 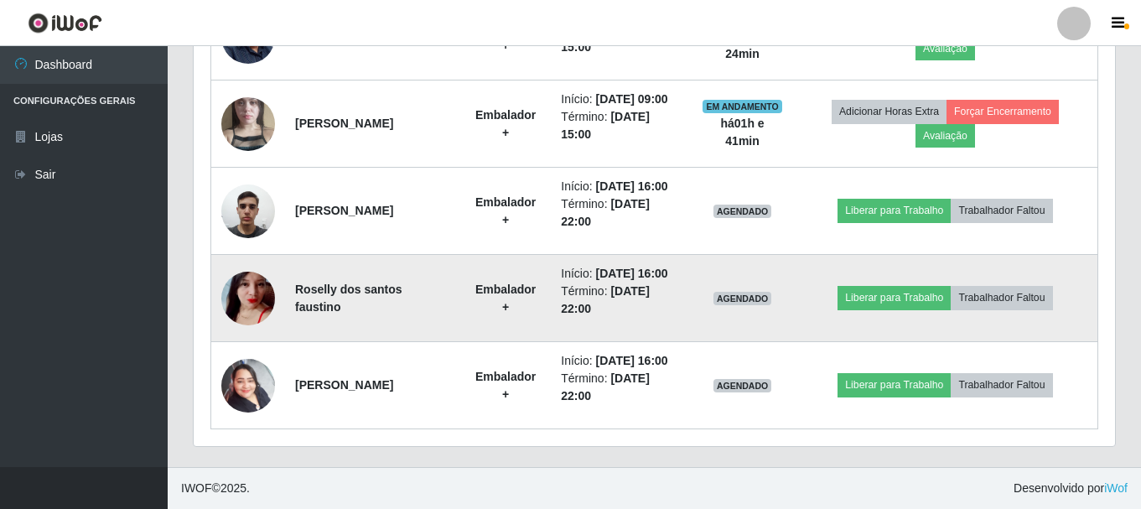 What do you see at coordinates (1002, 111) in the screenshot?
I see `button: Forçar Encerramento` at bounding box center [1002, 111].